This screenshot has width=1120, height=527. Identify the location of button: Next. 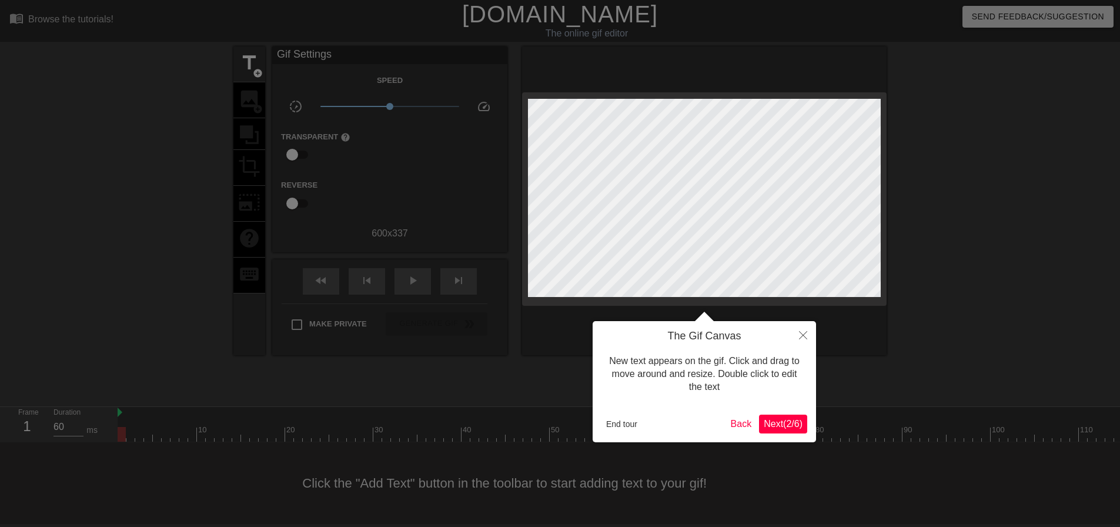
(783, 424).